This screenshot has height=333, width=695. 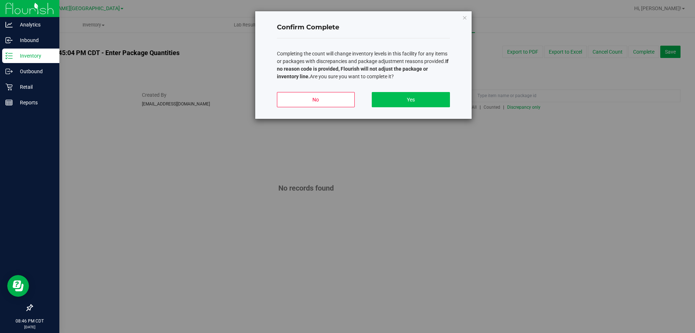 I want to click on inline-svg: Inventory, so click(x=9, y=56).